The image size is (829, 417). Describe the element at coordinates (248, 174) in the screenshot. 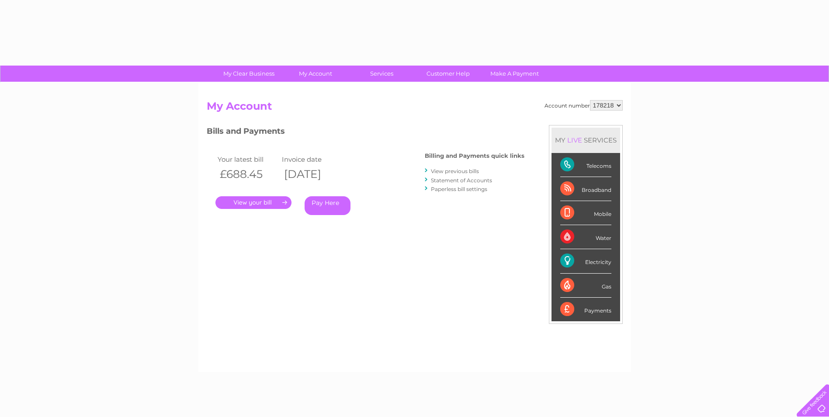

I see `th: £688.45` at that location.